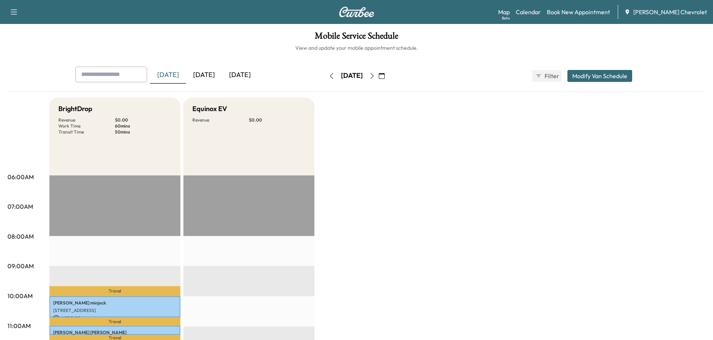  What do you see at coordinates (21, 266) in the screenshot?
I see `p: 09:00AM` at bounding box center [21, 266].